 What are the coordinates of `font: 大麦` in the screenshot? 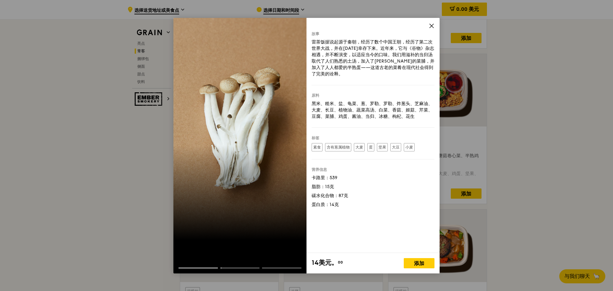 It's located at (359, 148).